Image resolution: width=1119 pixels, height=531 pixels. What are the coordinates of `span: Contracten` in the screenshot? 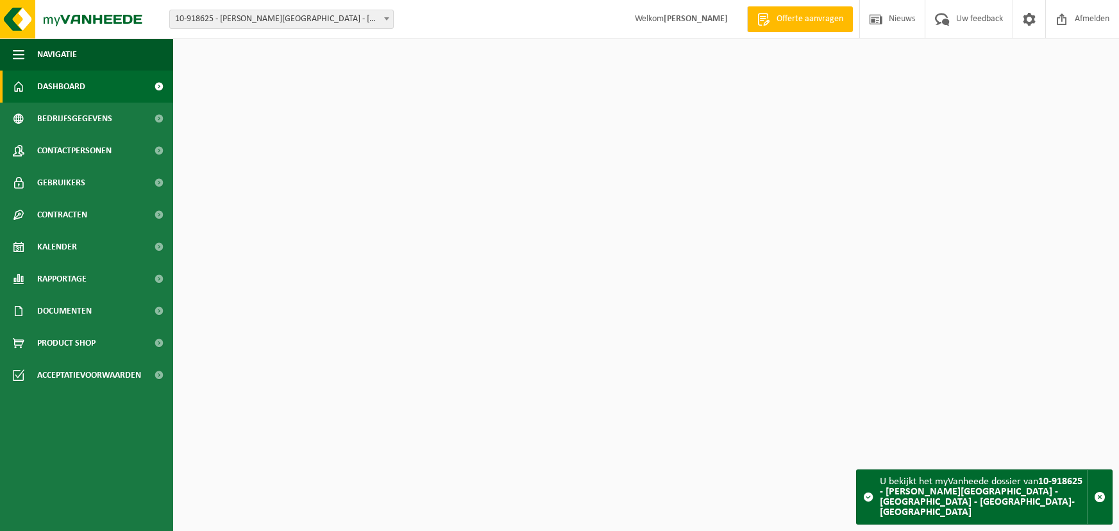 It's located at (62, 215).